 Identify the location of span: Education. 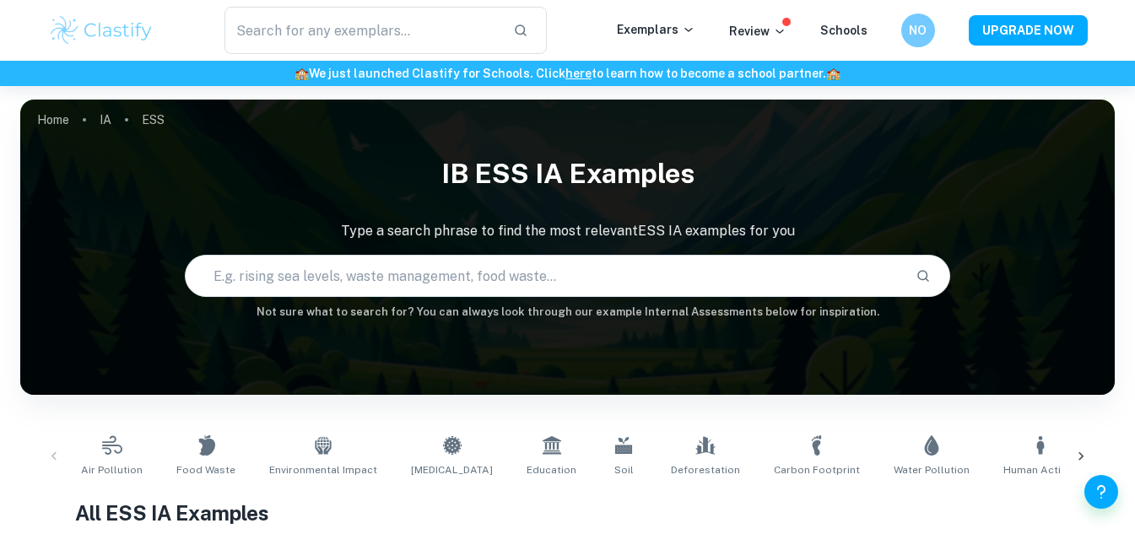
(551, 470).